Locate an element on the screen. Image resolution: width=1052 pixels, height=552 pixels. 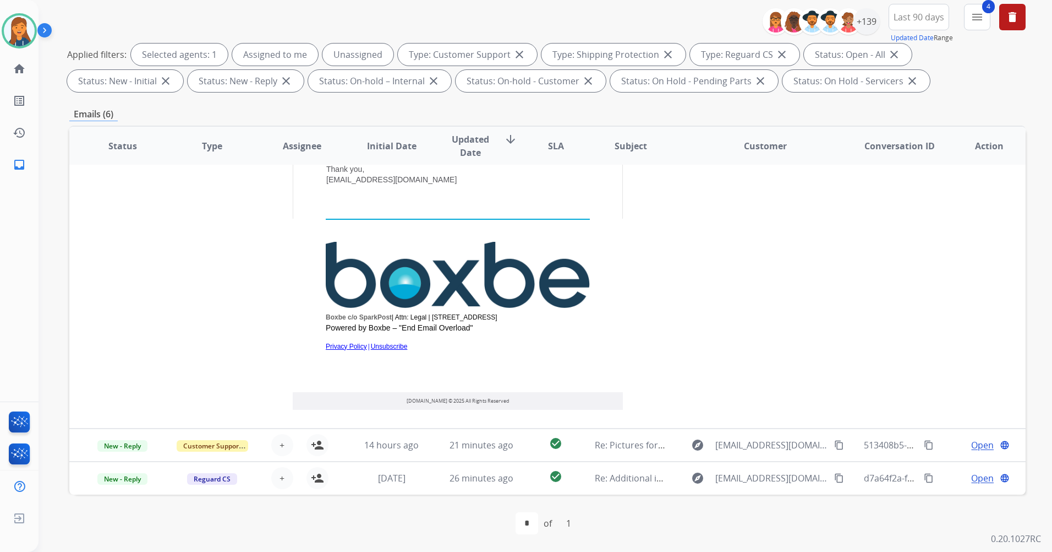
span: d7a64f2a-f588-44f2-9b05-571cbe27dec1 is located at coordinates (946, 478).